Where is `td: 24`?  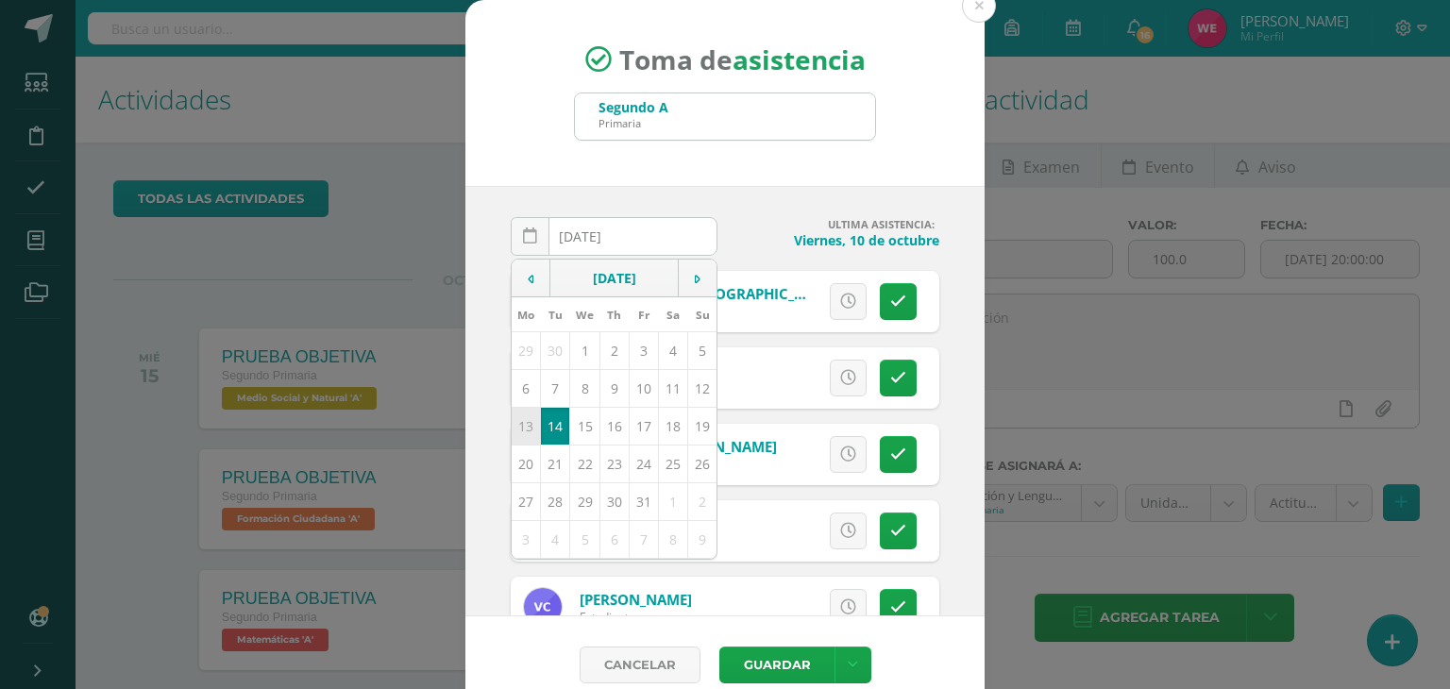
td: 24 is located at coordinates (643, 464).